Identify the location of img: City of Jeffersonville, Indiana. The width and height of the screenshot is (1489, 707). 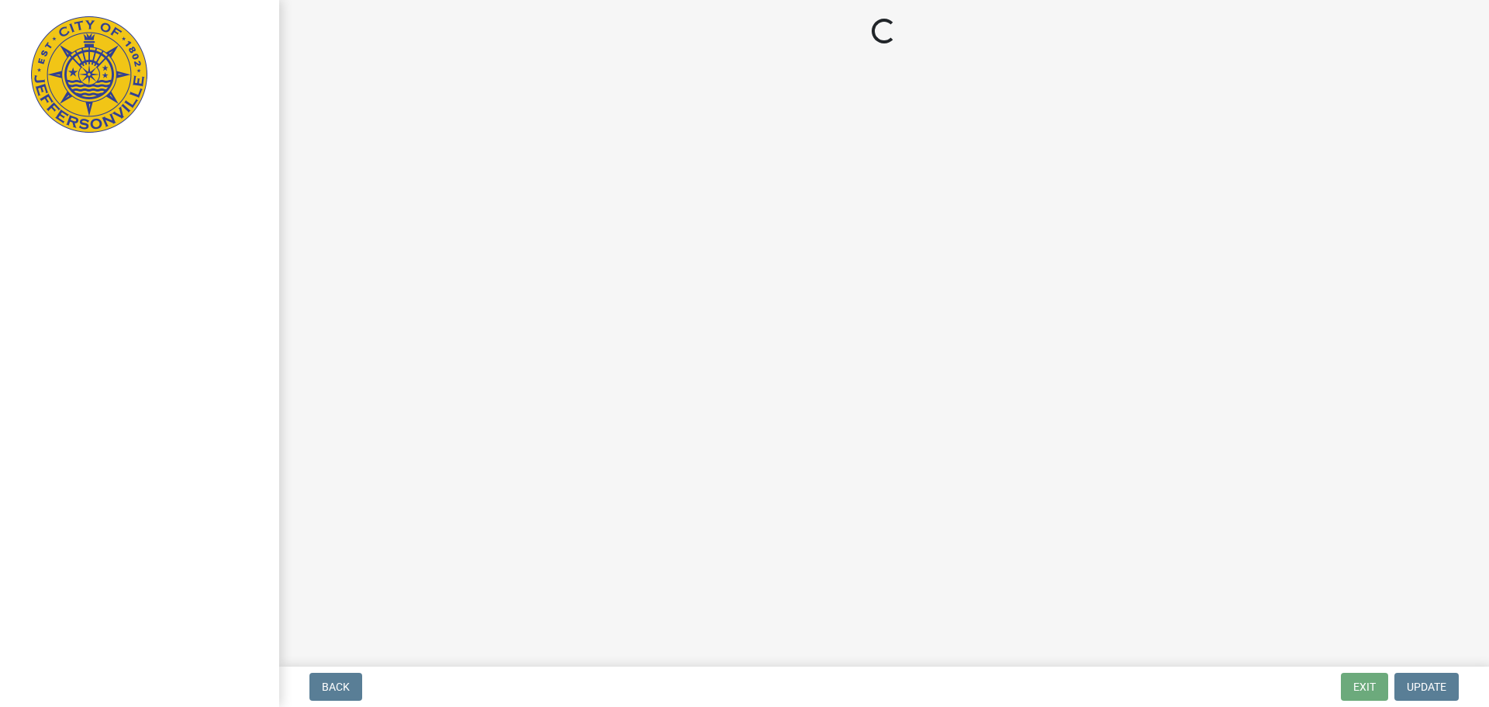
(89, 74).